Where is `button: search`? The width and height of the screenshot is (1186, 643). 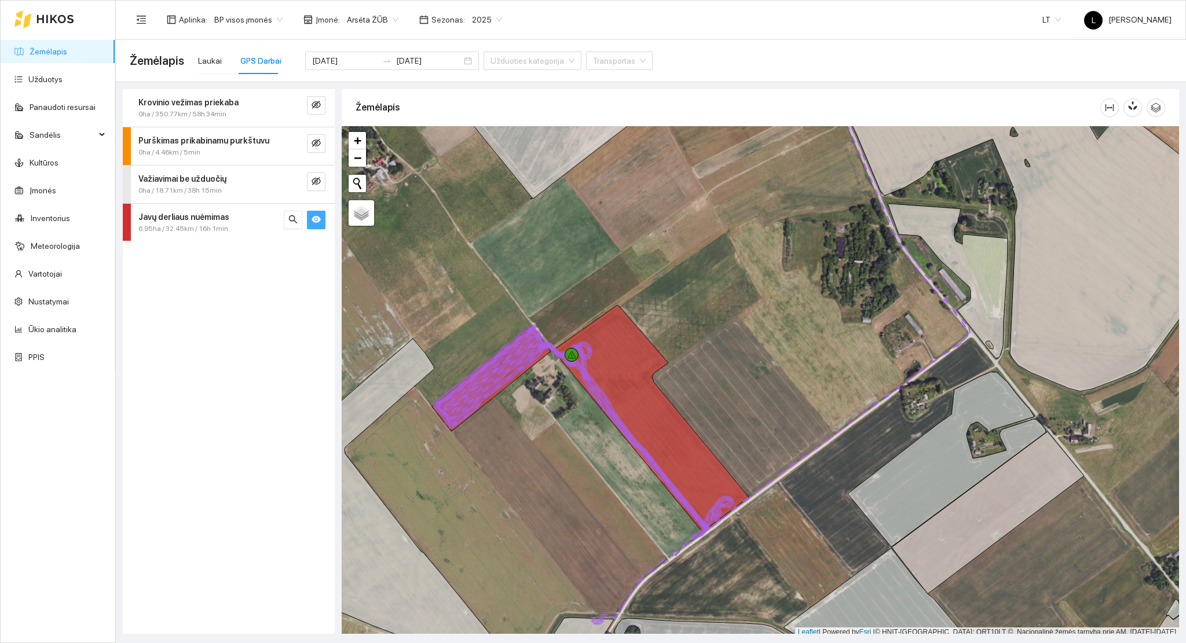 button: search is located at coordinates (293, 220).